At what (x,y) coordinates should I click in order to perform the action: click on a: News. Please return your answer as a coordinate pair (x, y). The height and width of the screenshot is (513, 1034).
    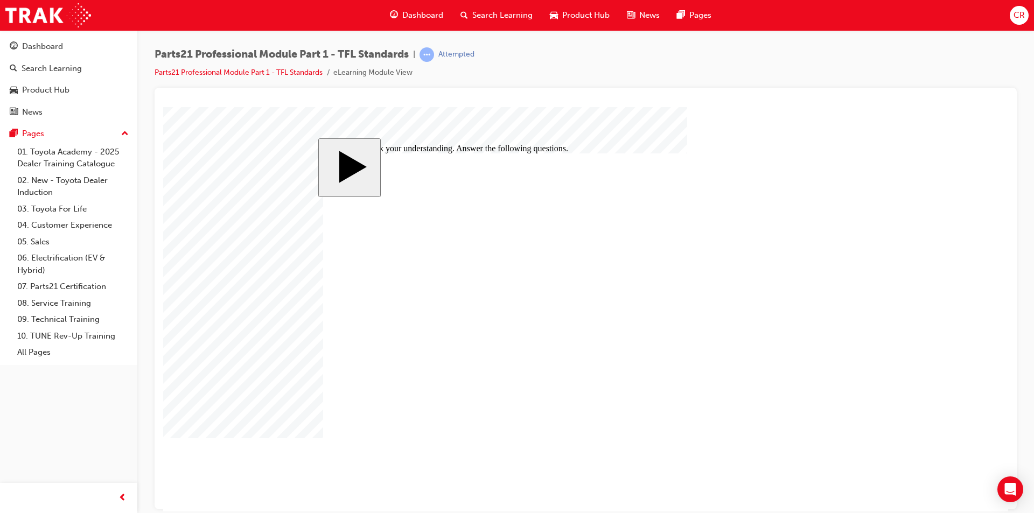
    Looking at the image, I should click on (68, 112).